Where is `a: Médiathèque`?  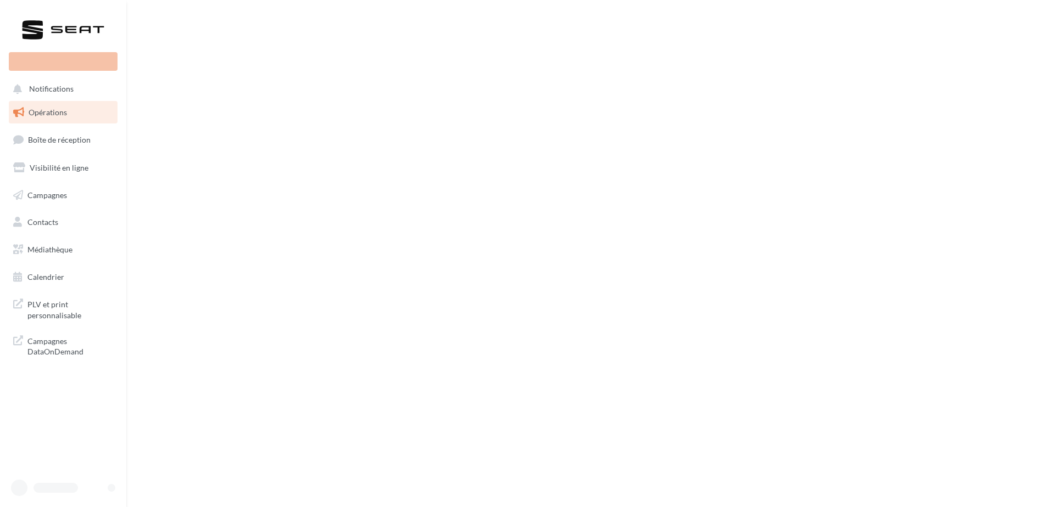 a: Médiathèque is located at coordinates (63, 250).